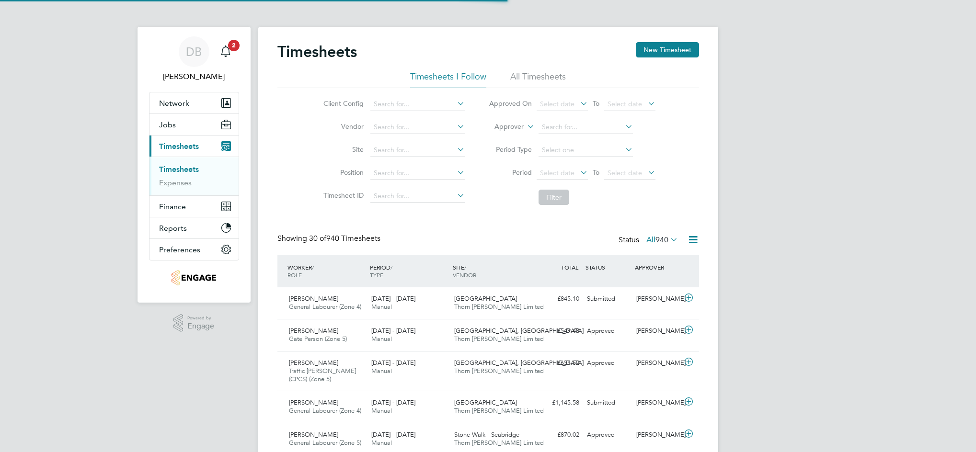 This screenshot has height=452, width=976. Describe the element at coordinates (173, 228) in the screenshot. I see `span: Reports` at that location.